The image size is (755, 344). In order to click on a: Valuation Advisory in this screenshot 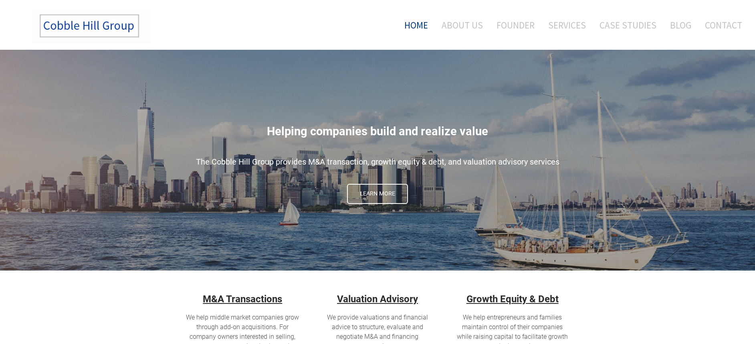, I will do `click(378, 299)`.